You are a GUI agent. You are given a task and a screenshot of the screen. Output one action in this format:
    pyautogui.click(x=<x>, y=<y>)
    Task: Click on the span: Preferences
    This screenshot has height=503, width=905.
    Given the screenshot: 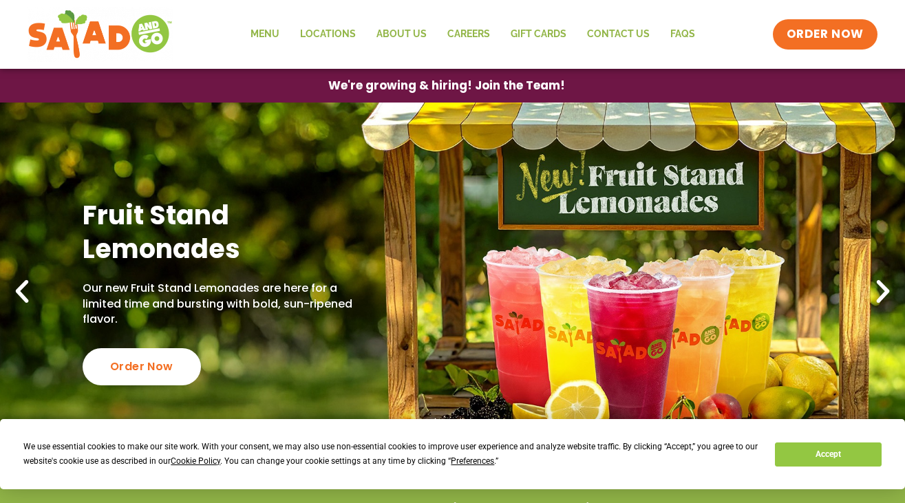 What is the action you would take?
    pyautogui.click(x=472, y=461)
    